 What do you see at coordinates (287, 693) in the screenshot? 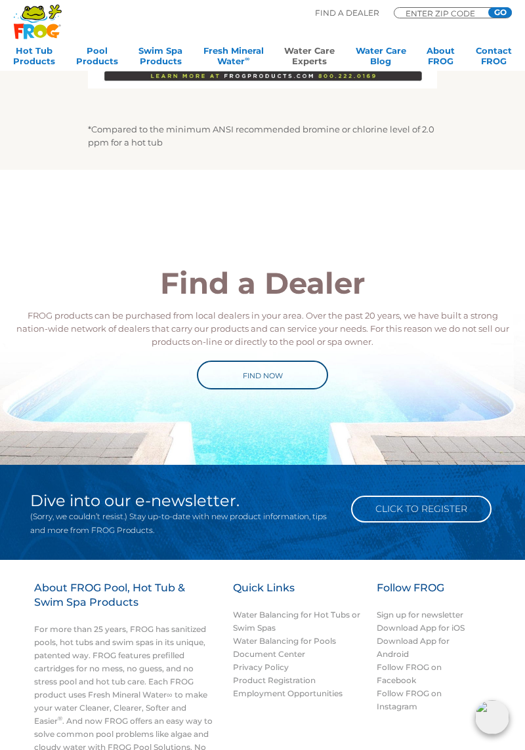
I see `a: Employment Opportunities` at bounding box center [287, 693].